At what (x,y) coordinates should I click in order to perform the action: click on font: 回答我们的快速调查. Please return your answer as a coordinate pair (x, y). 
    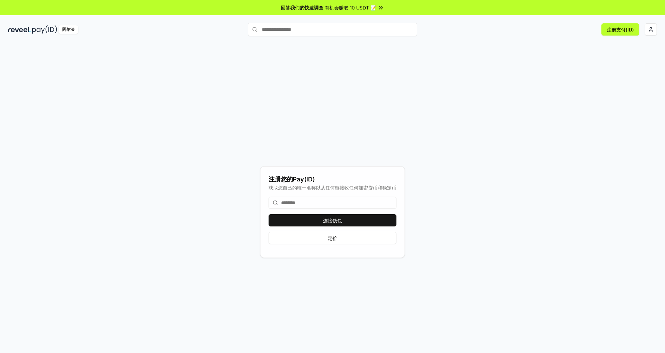
    Looking at the image, I should click on (302, 7).